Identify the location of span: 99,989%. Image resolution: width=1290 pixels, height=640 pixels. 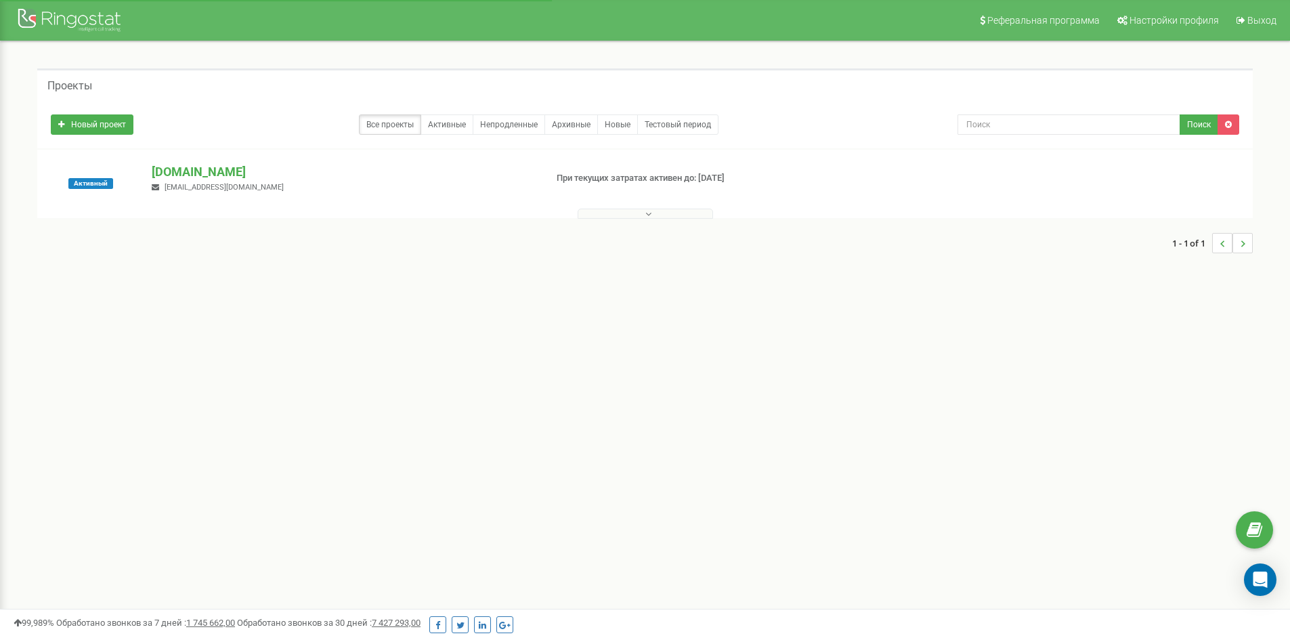
(34, 622).